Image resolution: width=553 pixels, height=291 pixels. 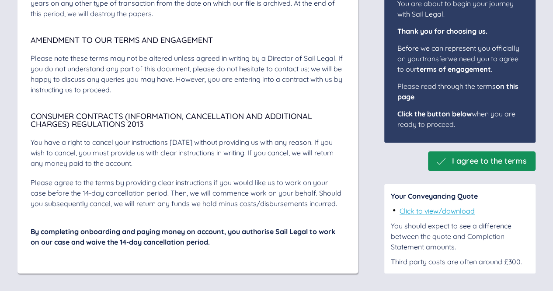 What do you see at coordinates (183, 237) in the screenshot?
I see `span: By completing onboarding and paying money on account, you authorise Sail Legal to work on our cas...` at bounding box center [183, 237].